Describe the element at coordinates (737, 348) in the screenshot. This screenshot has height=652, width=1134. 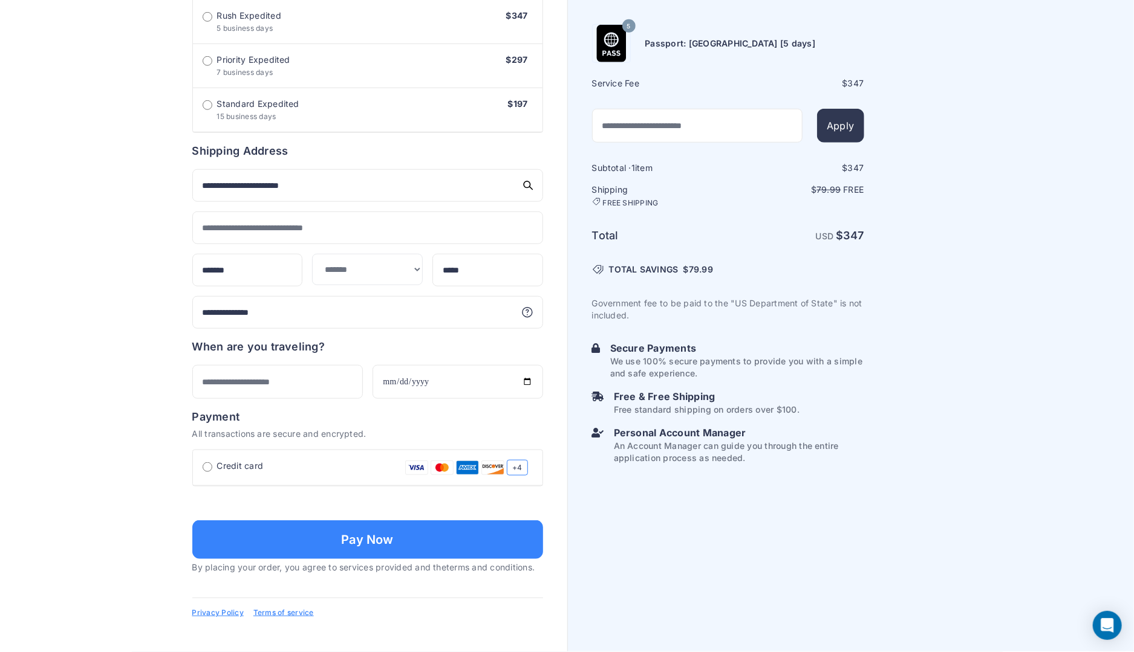
I see `h6: Secure Payments` at that location.